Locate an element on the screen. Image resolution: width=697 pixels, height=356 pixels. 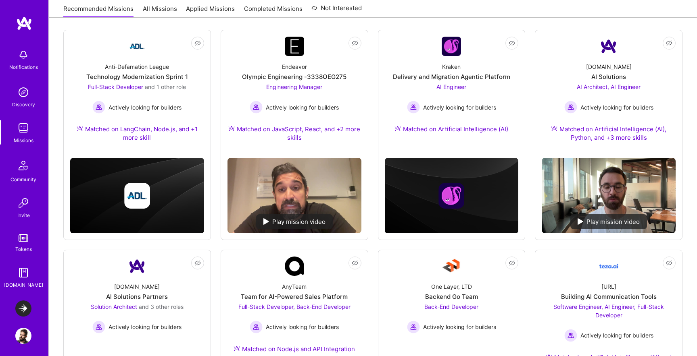
a: Not Interested is located at coordinates (336, 10).